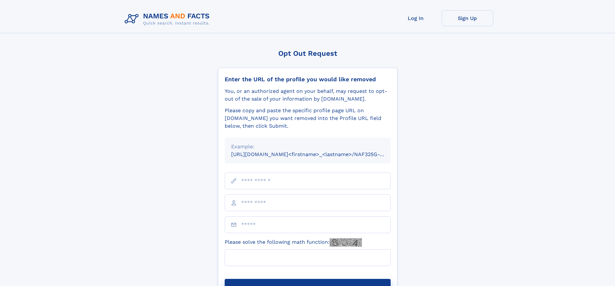 The width and height of the screenshot is (615, 286). What do you see at coordinates (169, 19) in the screenshot?
I see `img: Logo Names and Facts` at bounding box center [169, 19].